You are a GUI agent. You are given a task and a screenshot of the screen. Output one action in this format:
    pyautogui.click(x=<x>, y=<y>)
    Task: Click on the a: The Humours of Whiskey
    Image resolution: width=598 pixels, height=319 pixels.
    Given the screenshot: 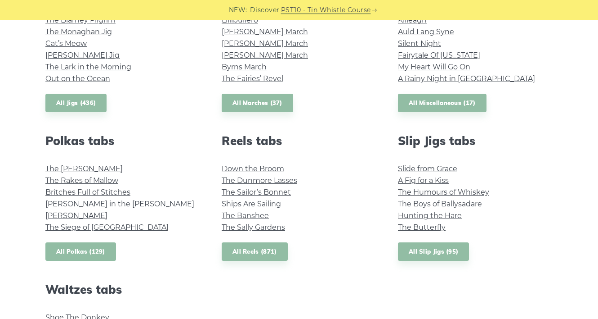 What is the action you would take?
    pyautogui.click(x=444, y=192)
    